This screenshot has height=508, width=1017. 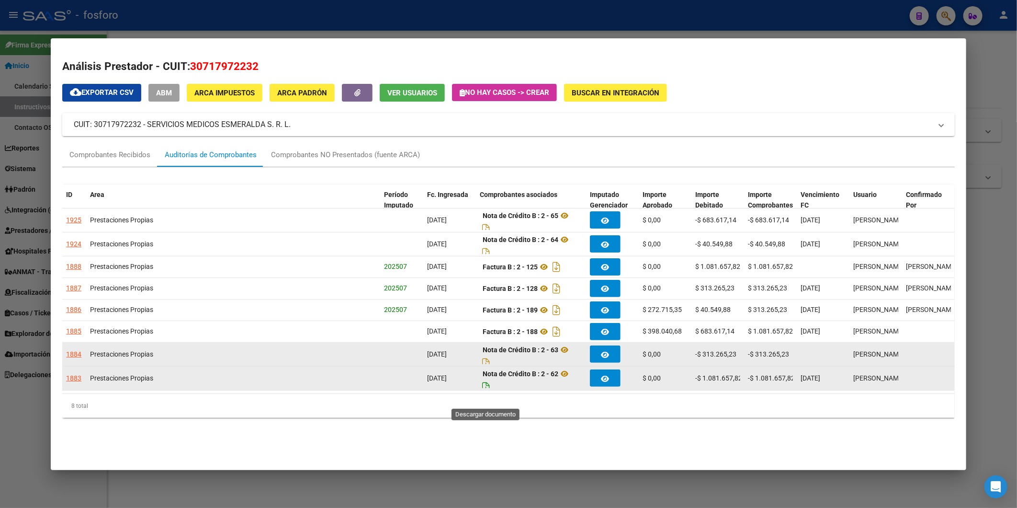 What do you see at coordinates (74, 288) in the screenshot?
I see `div: 1887` at bounding box center [74, 288].